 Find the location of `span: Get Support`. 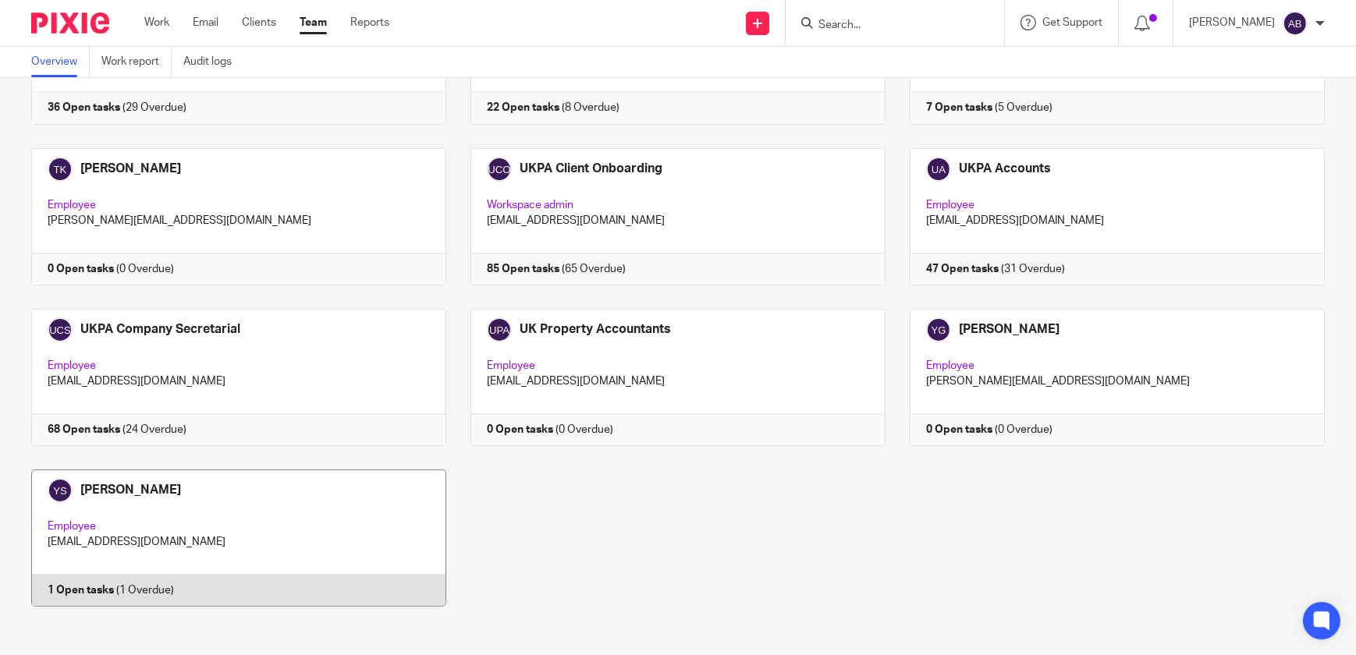

span: Get Support is located at coordinates (1072, 23).